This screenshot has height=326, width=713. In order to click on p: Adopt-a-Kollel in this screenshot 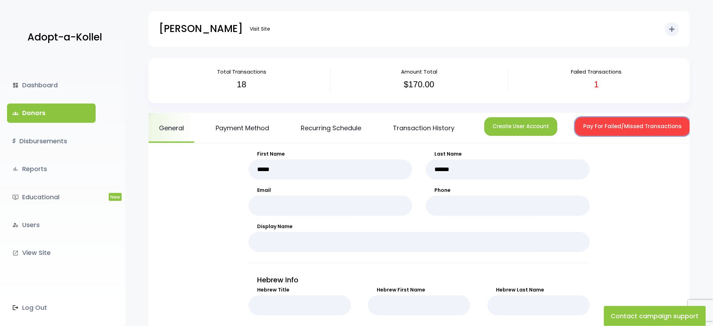, I will do `click(65, 37)`.